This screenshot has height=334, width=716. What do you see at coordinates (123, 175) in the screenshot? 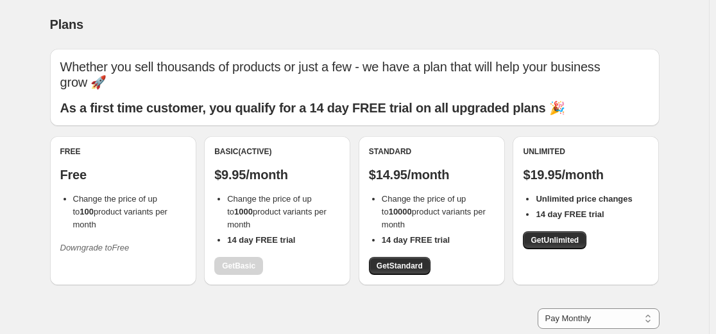
I see `p: Free` at bounding box center [123, 175].